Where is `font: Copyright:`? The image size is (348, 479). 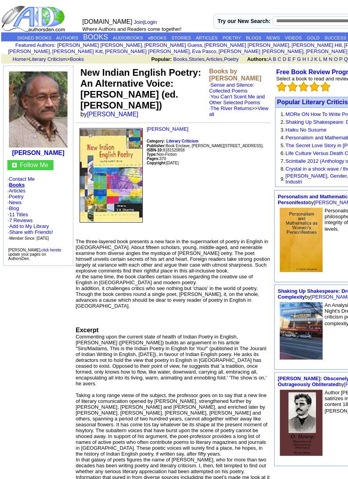
font: Copyright: is located at coordinates (157, 163).